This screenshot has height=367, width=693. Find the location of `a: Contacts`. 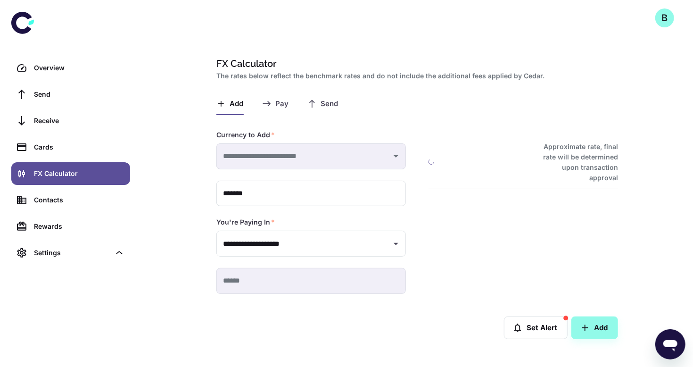

a: Contacts is located at coordinates (71, 200).